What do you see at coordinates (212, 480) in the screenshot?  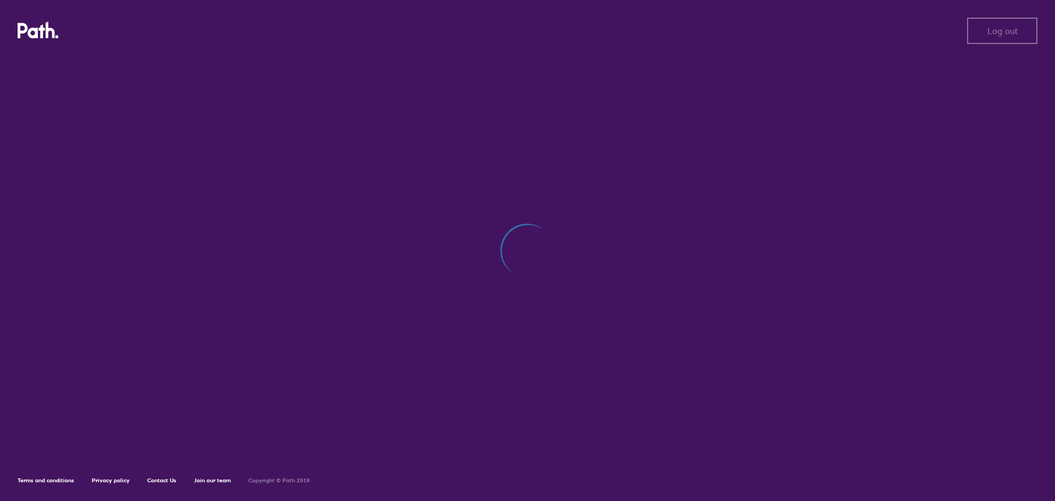 I see `a: Join our team` at bounding box center [212, 480].